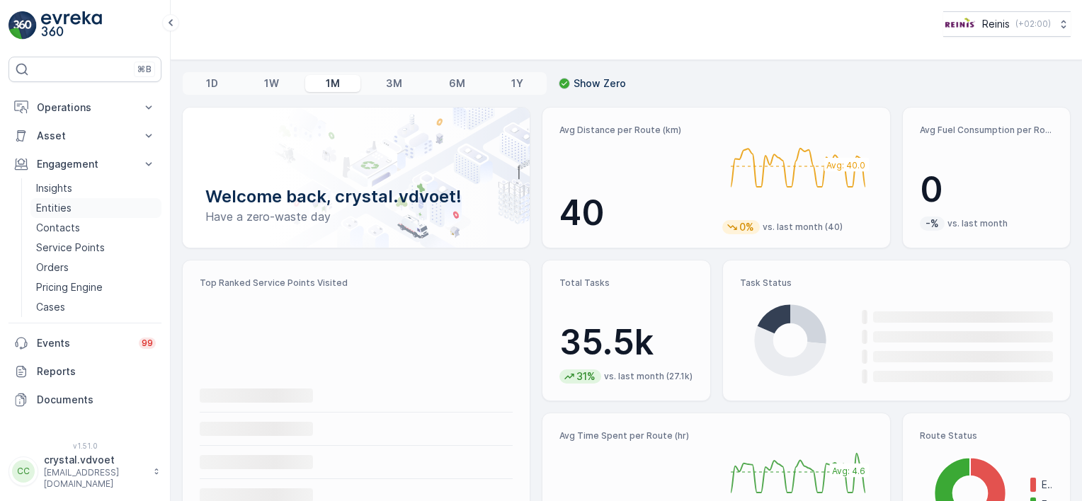 Image resolution: width=1082 pixels, height=501 pixels. What do you see at coordinates (897, 283) in the screenshot?
I see `p: Task Status` at bounding box center [897, 283].